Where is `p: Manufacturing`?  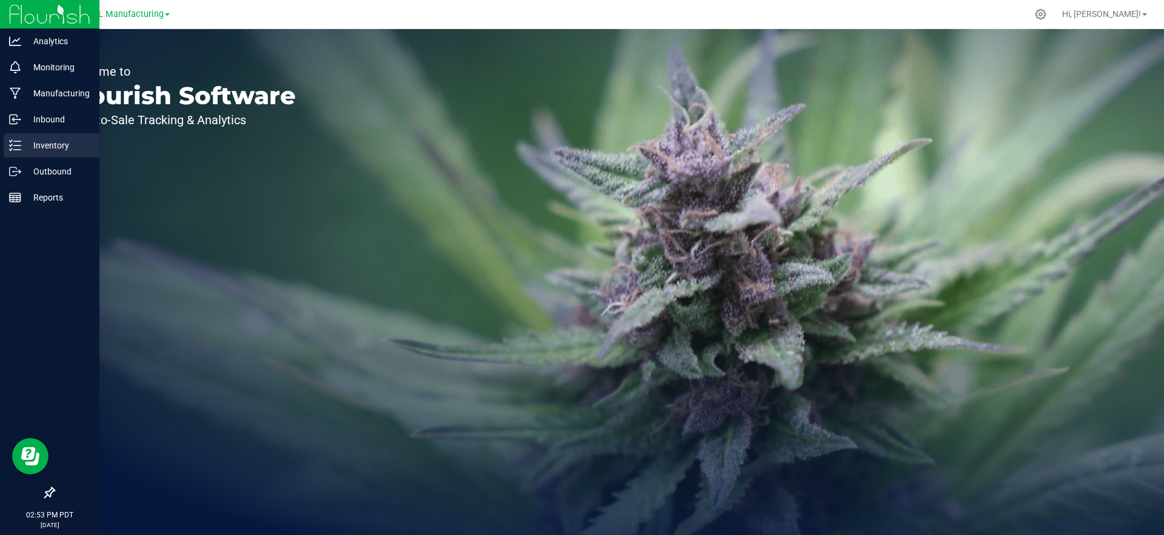
p: Manufacturing is located at coordinates (58, 93).